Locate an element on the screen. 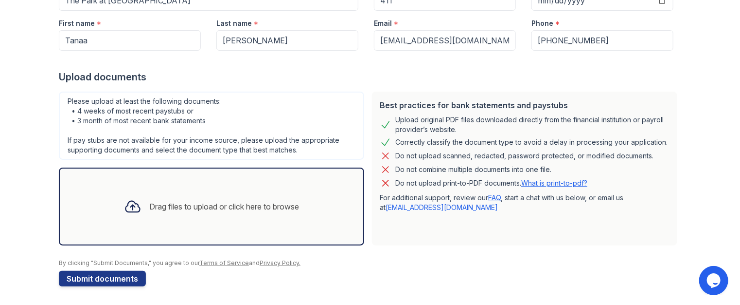  div: Upload original PDF files downloaded directly from the financial institution or payroll provider’... is located at coordinates (533, 125).